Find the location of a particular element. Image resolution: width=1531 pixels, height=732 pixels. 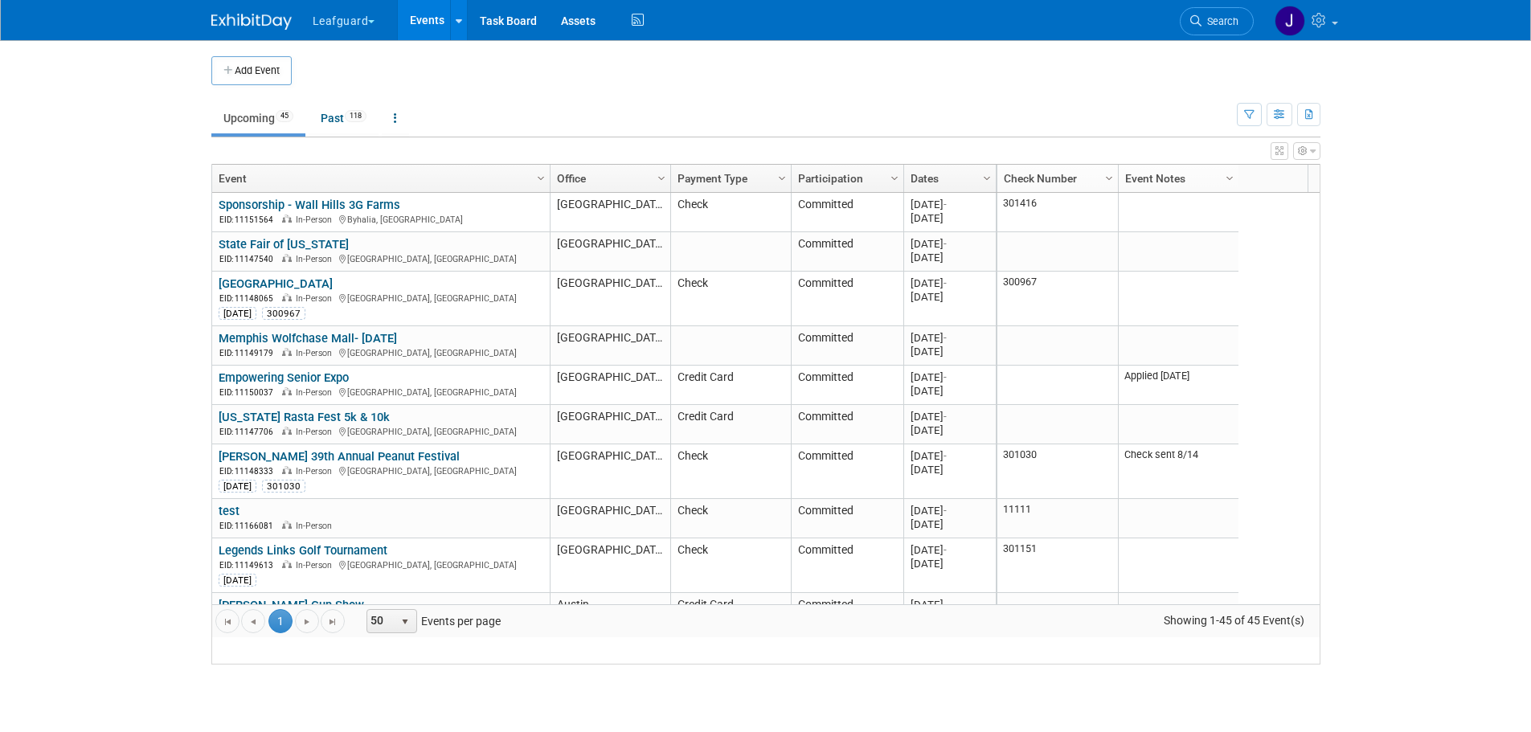

a: test is located at coordinates (229, 511).